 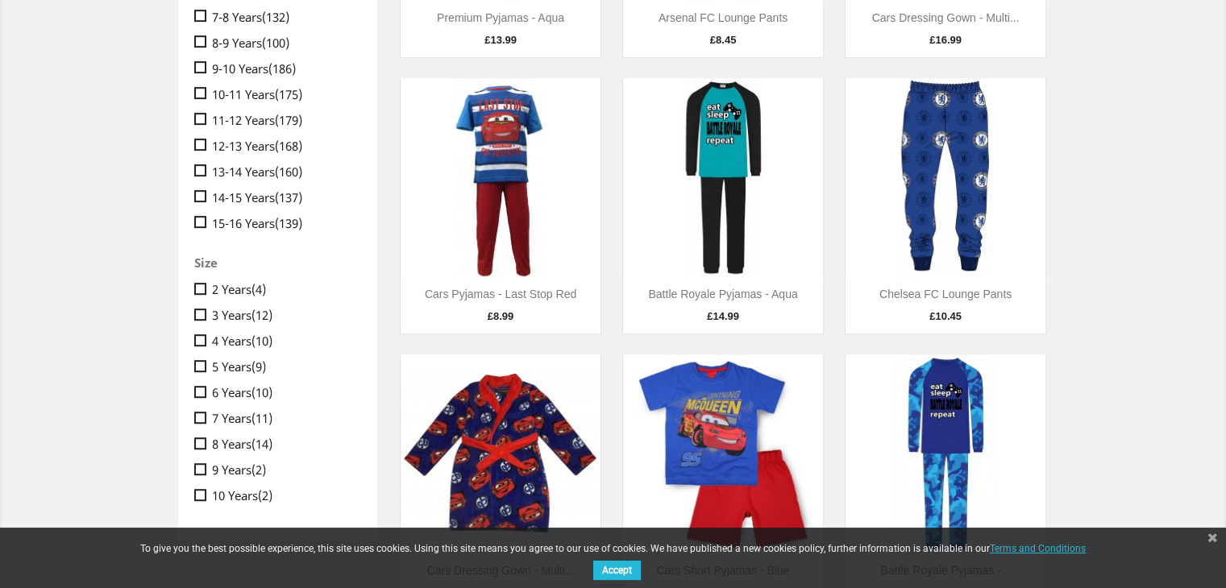 I want to click on span: (179), so click(x=289, y=120).